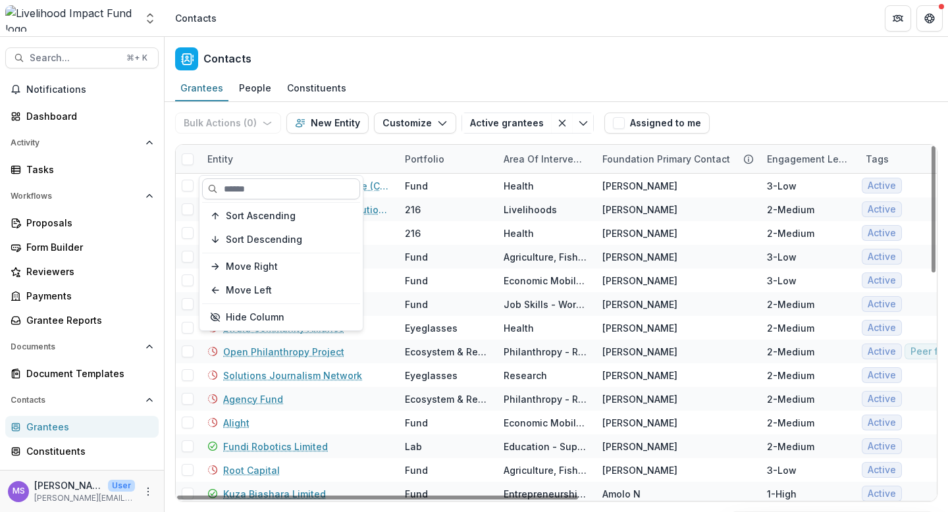  Describe the element at coordinates (87, 223) in the screenshot. I see `div: Proposals` at that location.